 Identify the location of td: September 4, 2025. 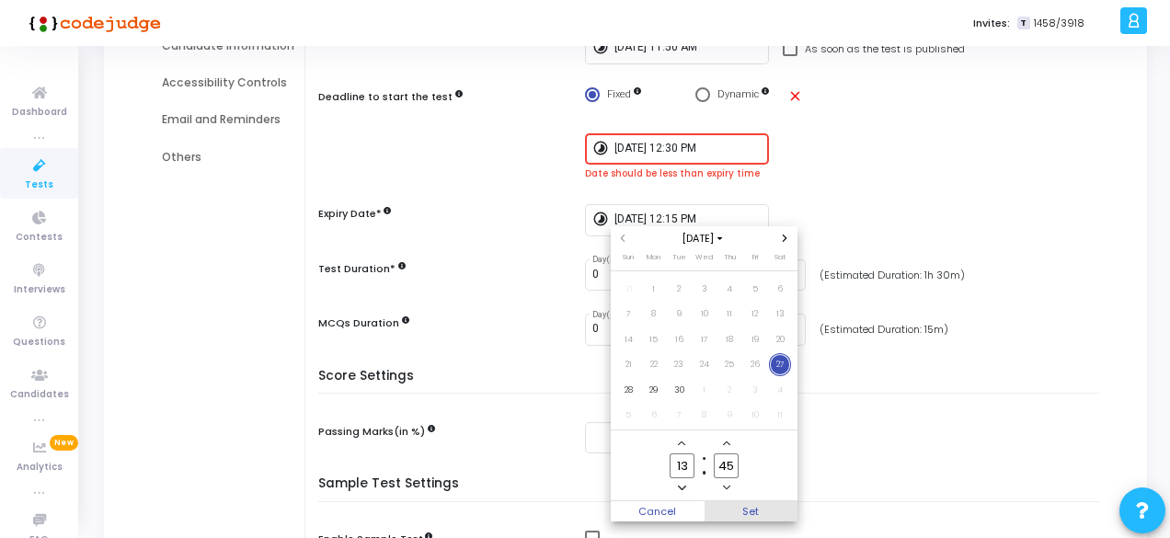
(729, 289).